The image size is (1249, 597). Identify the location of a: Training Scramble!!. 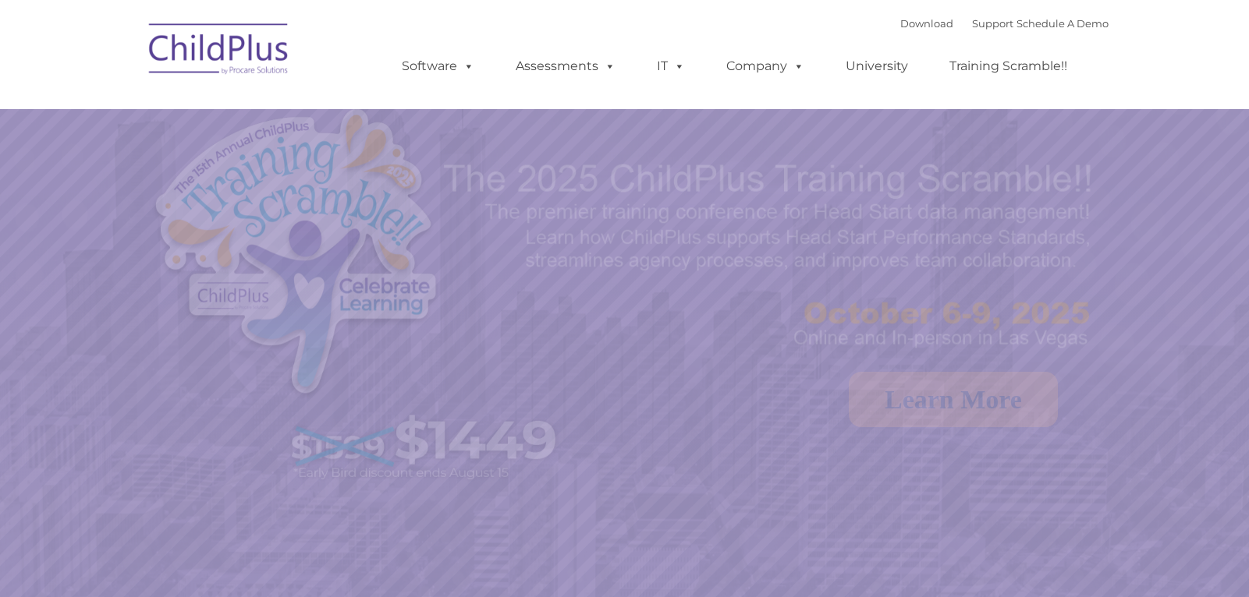
(1008, 66).